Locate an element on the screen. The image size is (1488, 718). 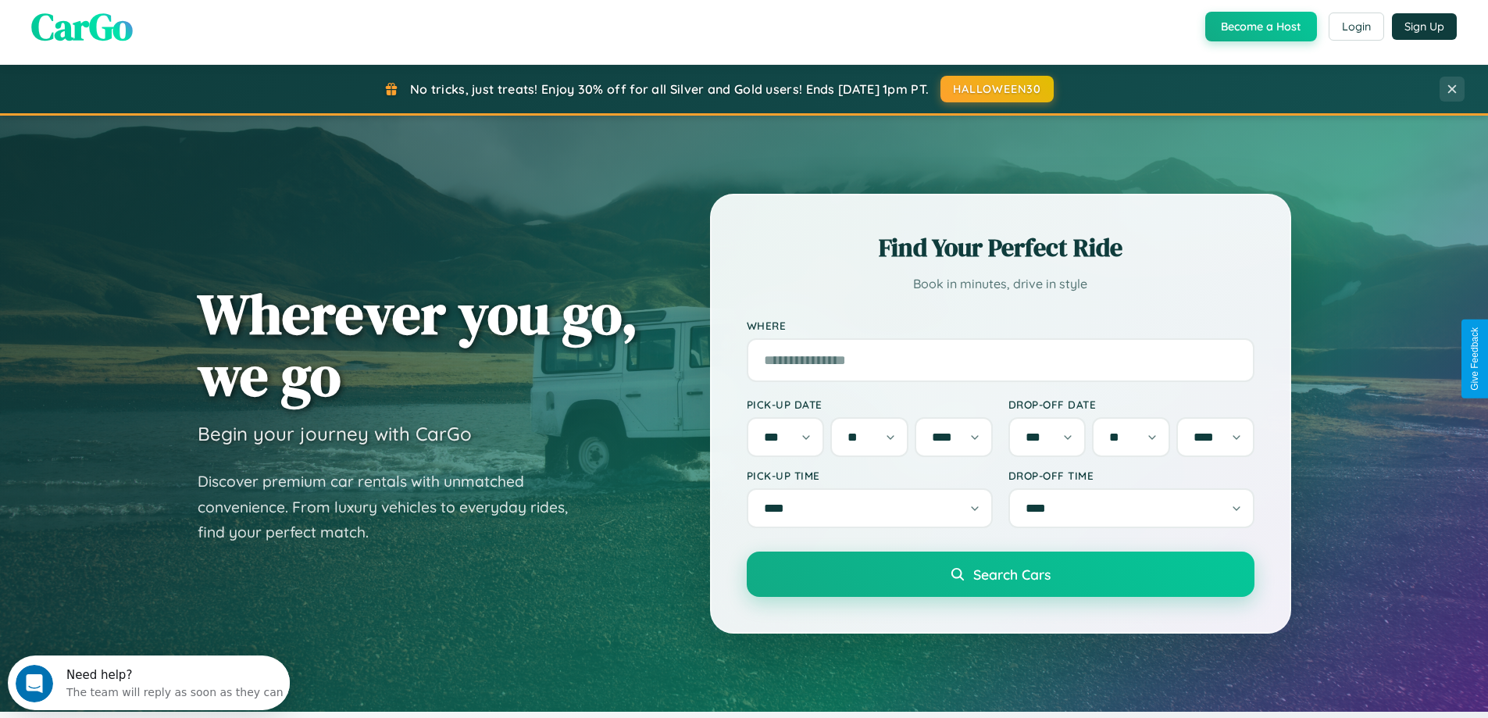
div: Give Feedback is located at coordinates (1475, 359).